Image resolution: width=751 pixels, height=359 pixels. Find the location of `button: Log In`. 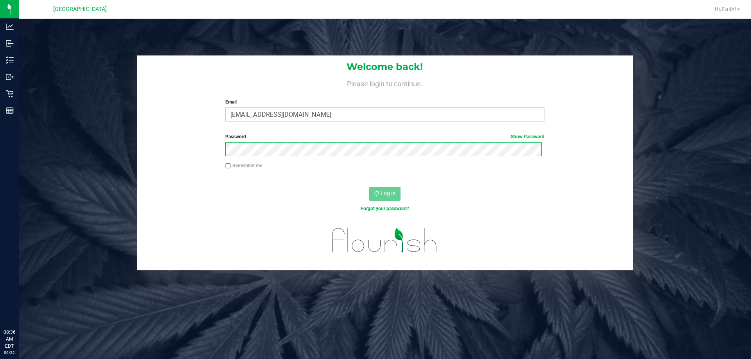

button: Log In is located at coordinates (385, 194).